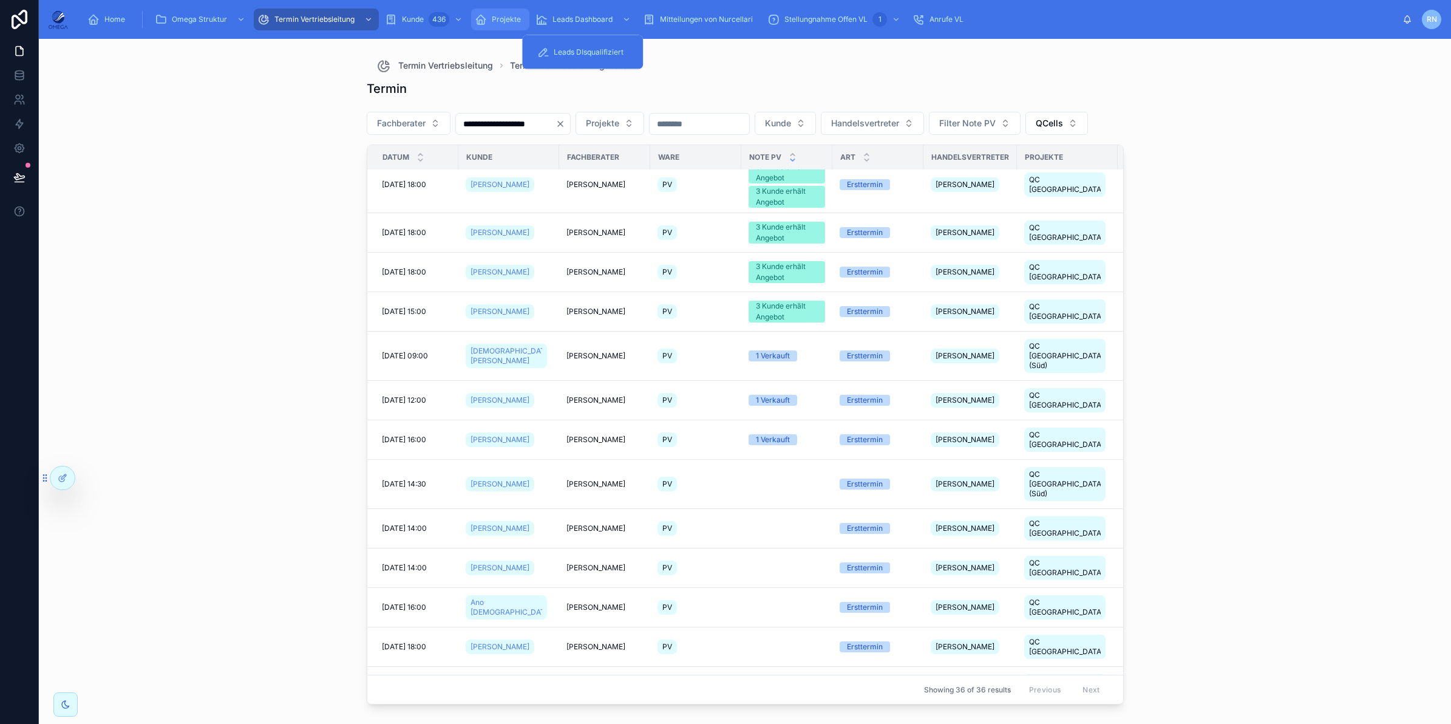 Image resolution: width=1451 pixels, height=724 pixels. I want to click on span: Filter Note PV, so click(967, 123).